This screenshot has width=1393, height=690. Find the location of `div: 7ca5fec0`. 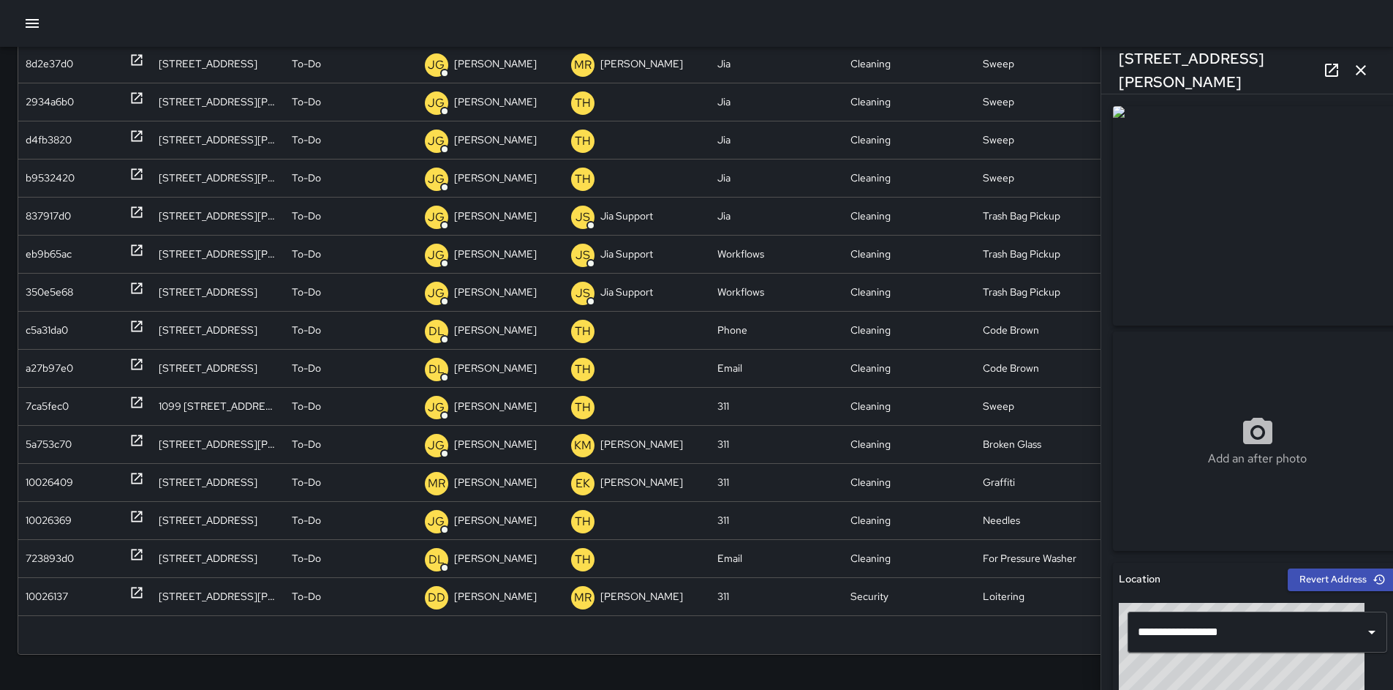

div: 7ca5fec0 is located at coordinates (47, 406).